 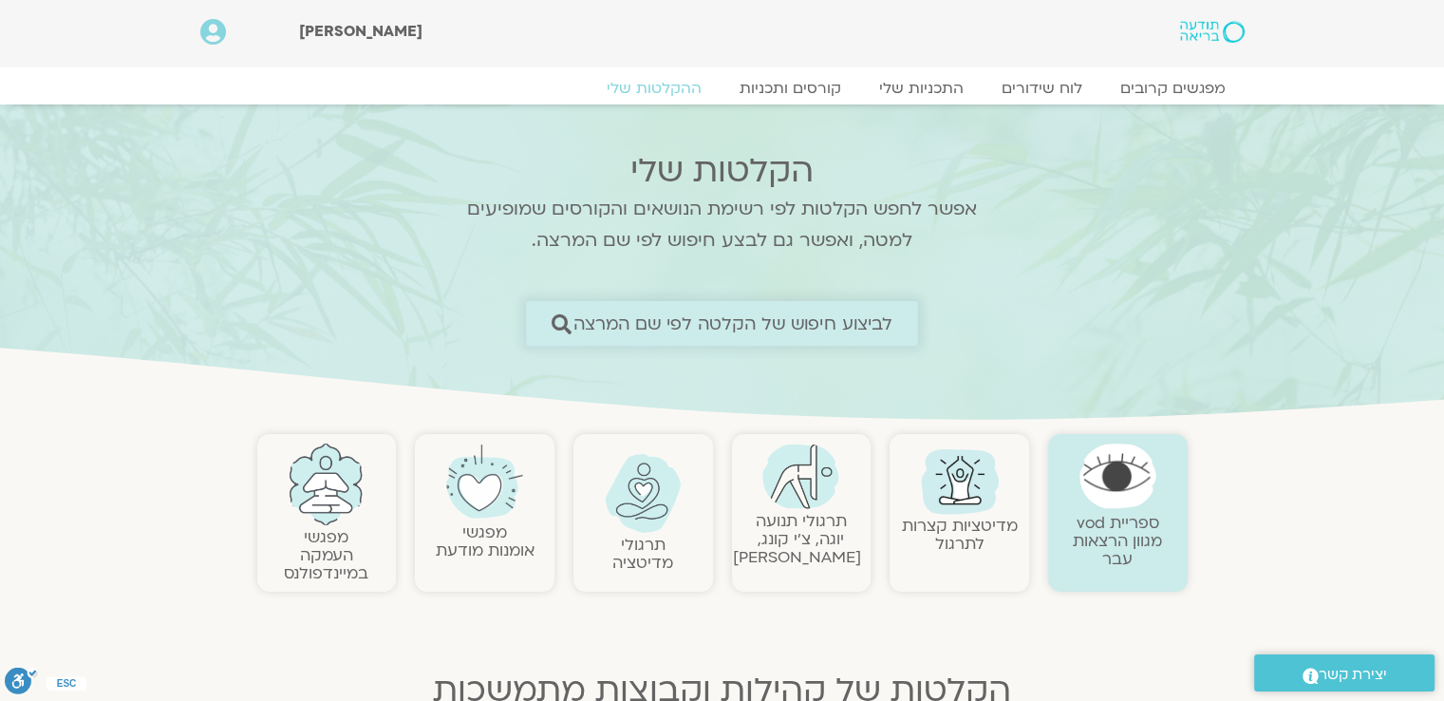 What do you see at coordinates (722, 323) in the screenshot?
I see `a: לביצוע חיפוש של הקלטה לפי שם המרצה` at bounding box center [722, 323].